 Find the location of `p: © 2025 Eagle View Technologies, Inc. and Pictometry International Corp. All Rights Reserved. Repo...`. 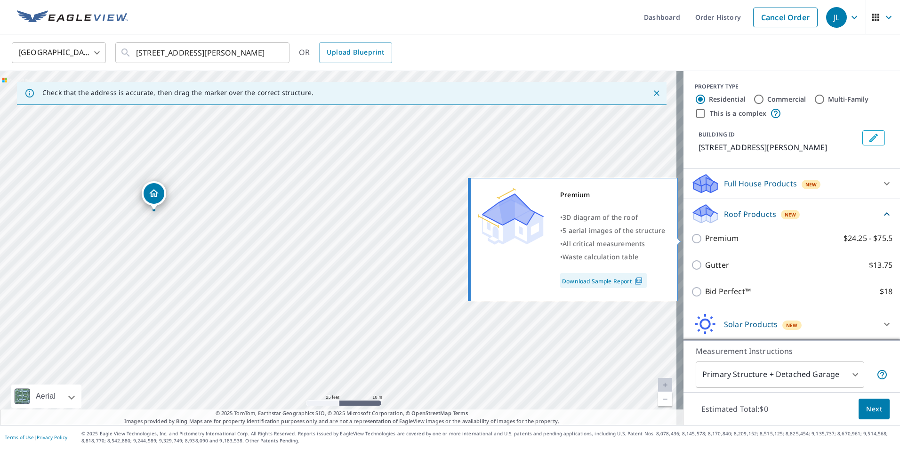

p: © 2025 Eagle View Technologies, Inc. and Pictometry International Corp. All Rights Reserved. Repo... is located at coordinates (488, 437).